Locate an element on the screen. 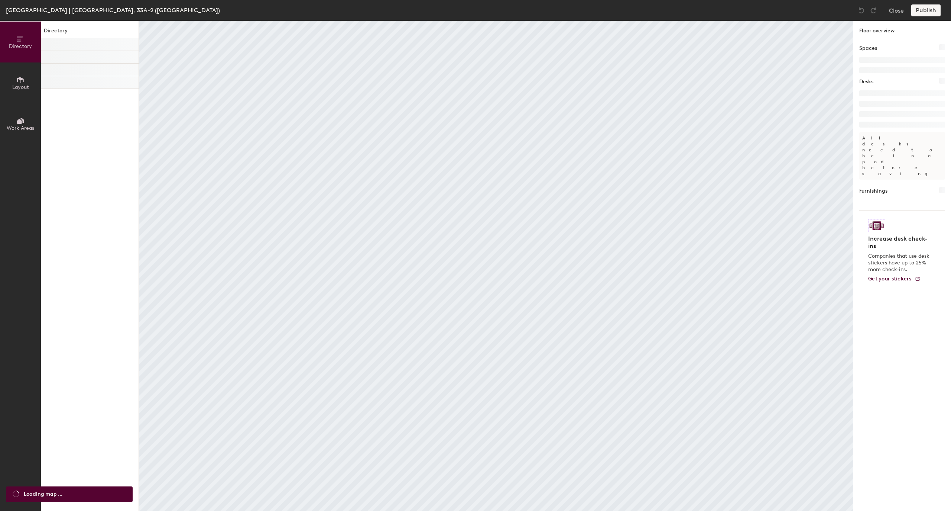 The width and height of the screenshot is (951, 511). img: Redo is located at coordinates (874, 10).